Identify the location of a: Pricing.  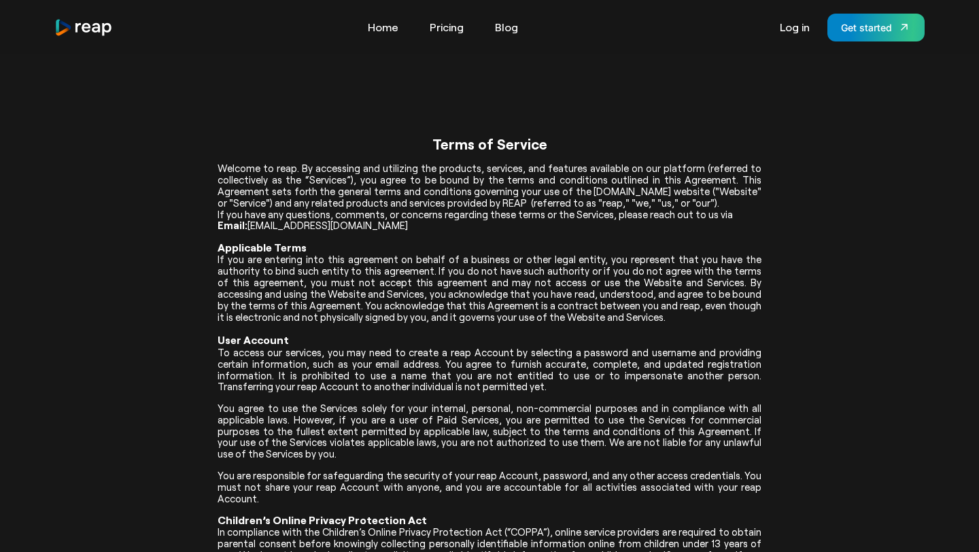
(447, 27).